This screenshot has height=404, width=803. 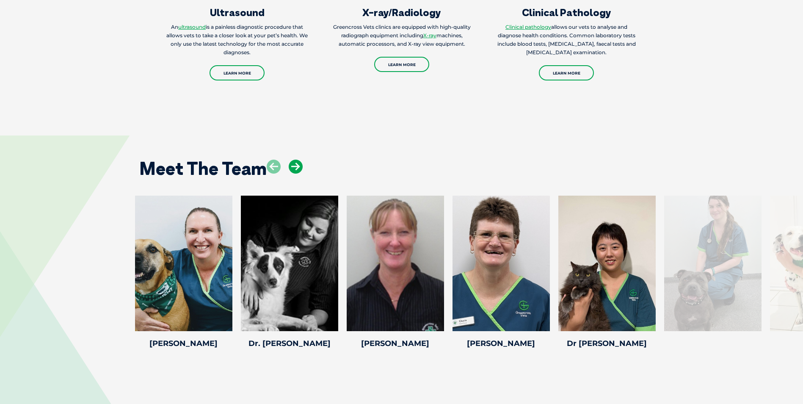 What do you see at coordinates (237, 40) in the screenshot?
I see `p: An is a painless diagnostic procedure that allows vets to take a closer look at your pet’s health...` at bounding box center [237, 40].